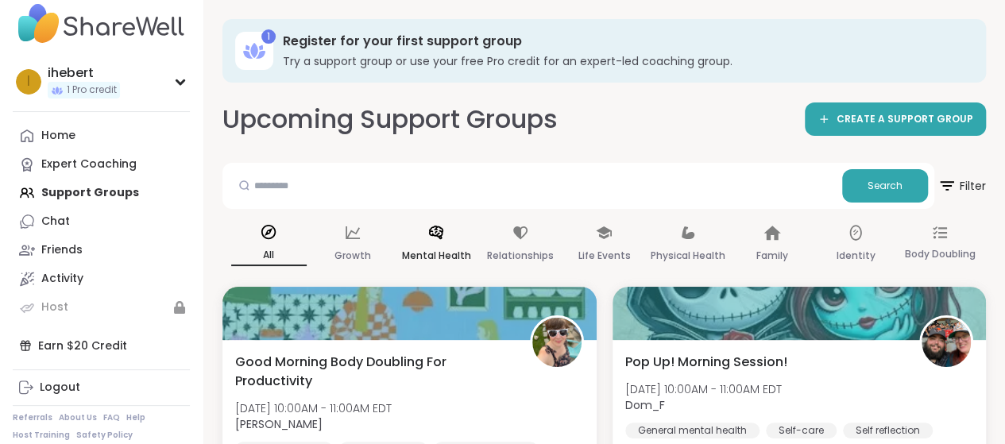 This screenshot has height=444, width=1005. Describe the element at coordinates (269, 256) in the screenshot. I see `p: All` at that location.